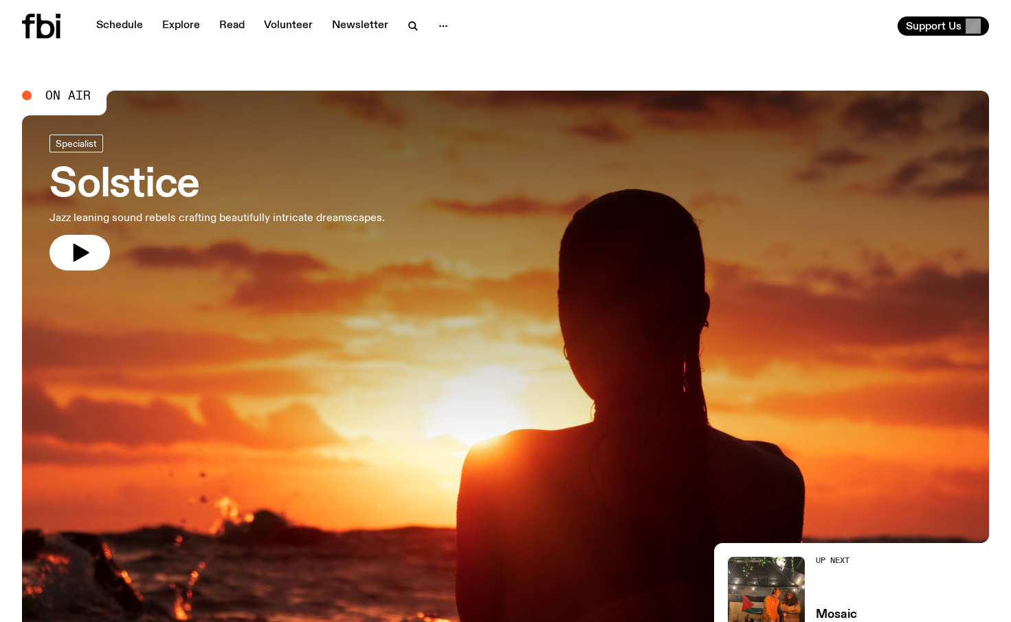 Image resolution: width=1011 pixels, height=622 pixels. Describe the element at coordinates (217, 185) in the screenshot. I see `h3: Solstice` at that location.